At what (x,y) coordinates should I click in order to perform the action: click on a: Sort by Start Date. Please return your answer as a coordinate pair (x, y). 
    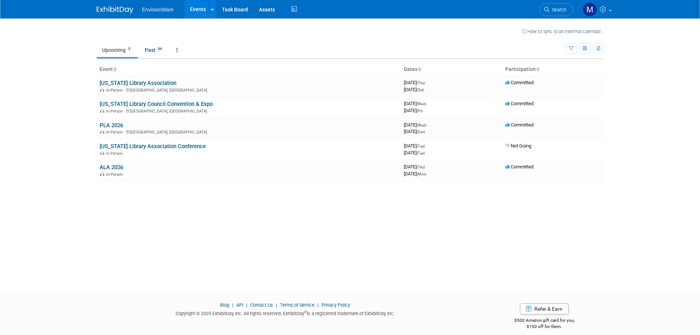
    Looking at the image, I should click on (419, 69).